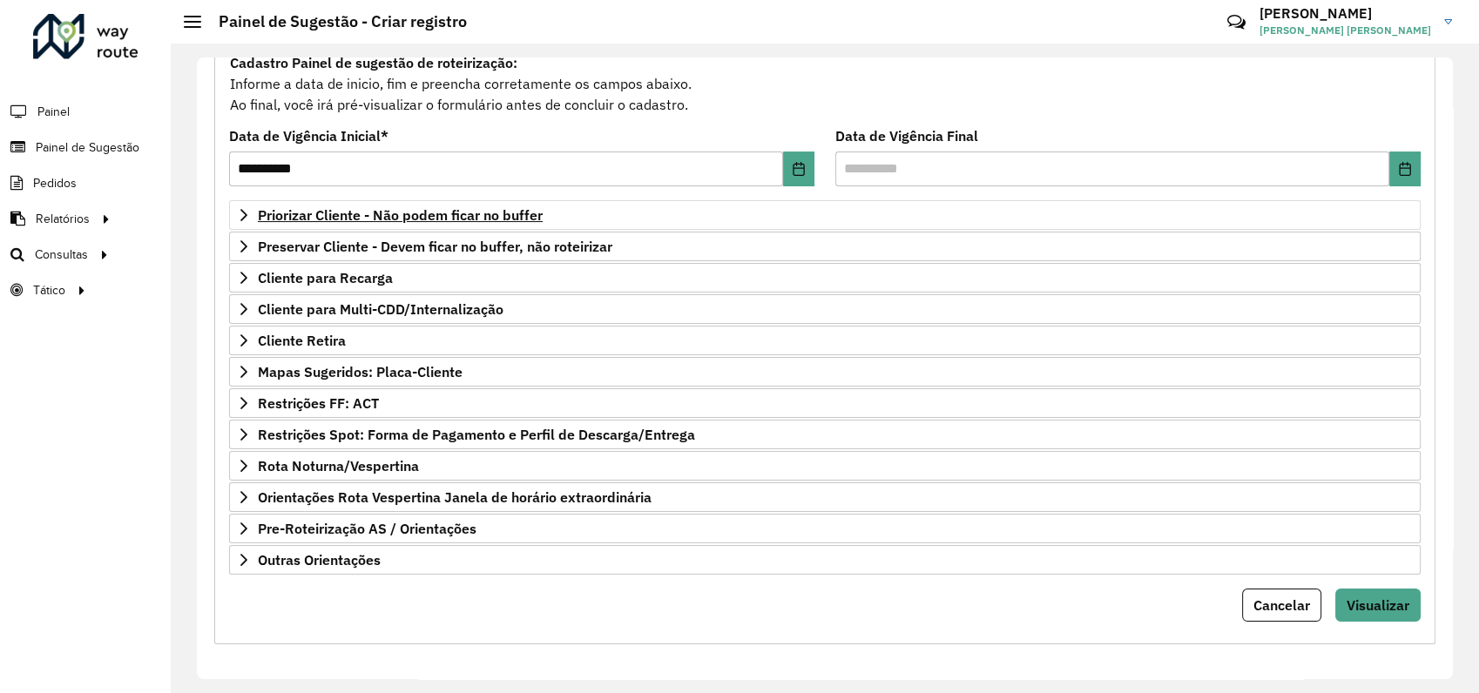 This screenshot has width=1479, height=693. What do you see at coordinates (360, 372) in the screenshot?
I see `span: Mapas Sugeridos: Placa-Cliente` at bounding box center [360, 372].